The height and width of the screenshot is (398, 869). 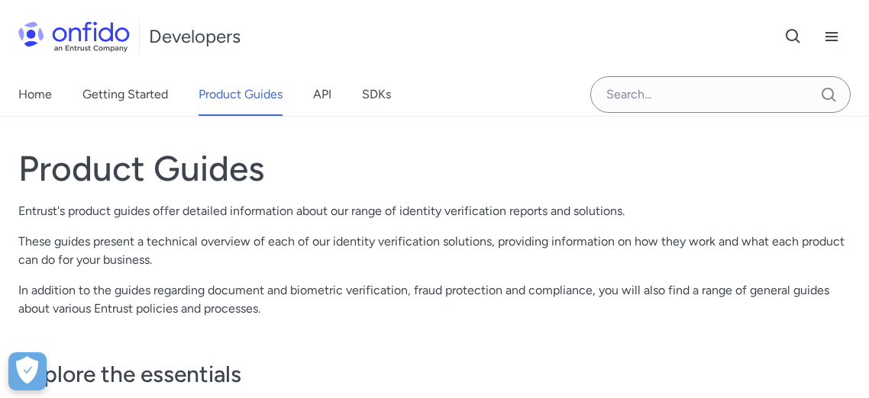 What do you see at coordinates (434, 375) in the screenshot?
I see `h3: Explore the essentials` at bounding box center [434, 375].